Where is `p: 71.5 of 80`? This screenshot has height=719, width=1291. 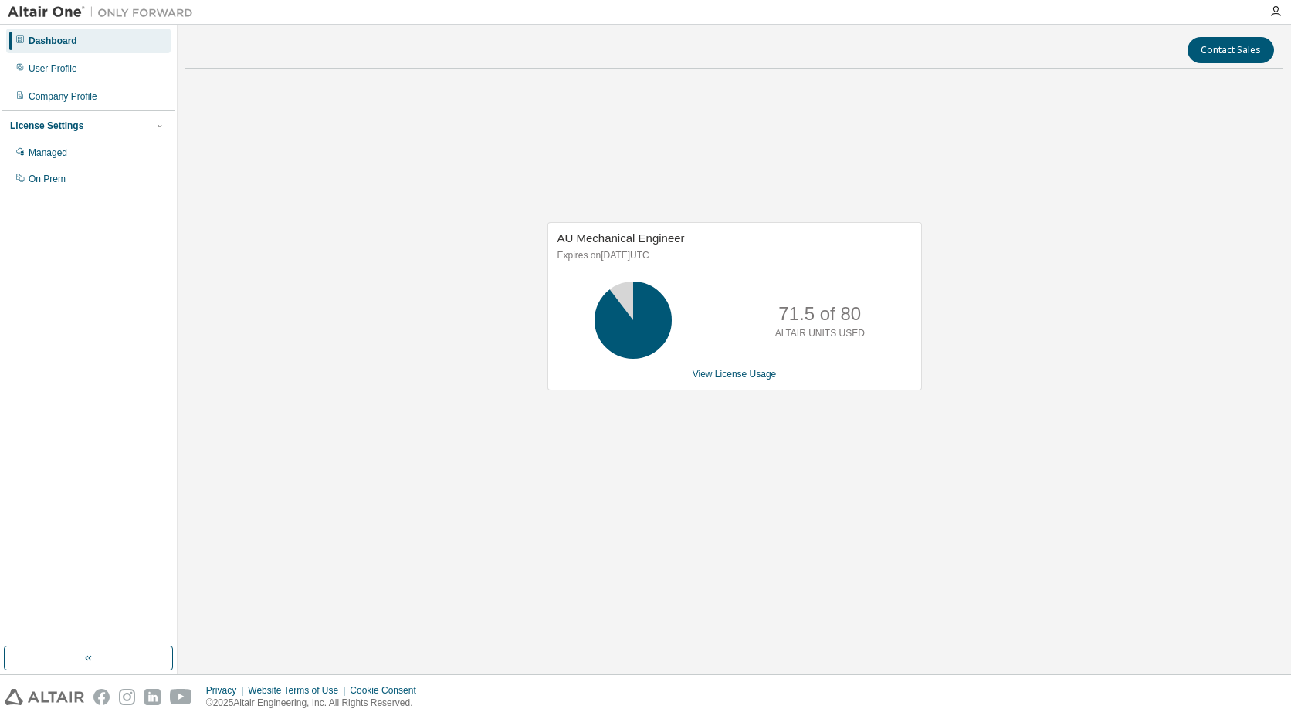
p: 71.5 of 80 is located at coordinates (819, 314).